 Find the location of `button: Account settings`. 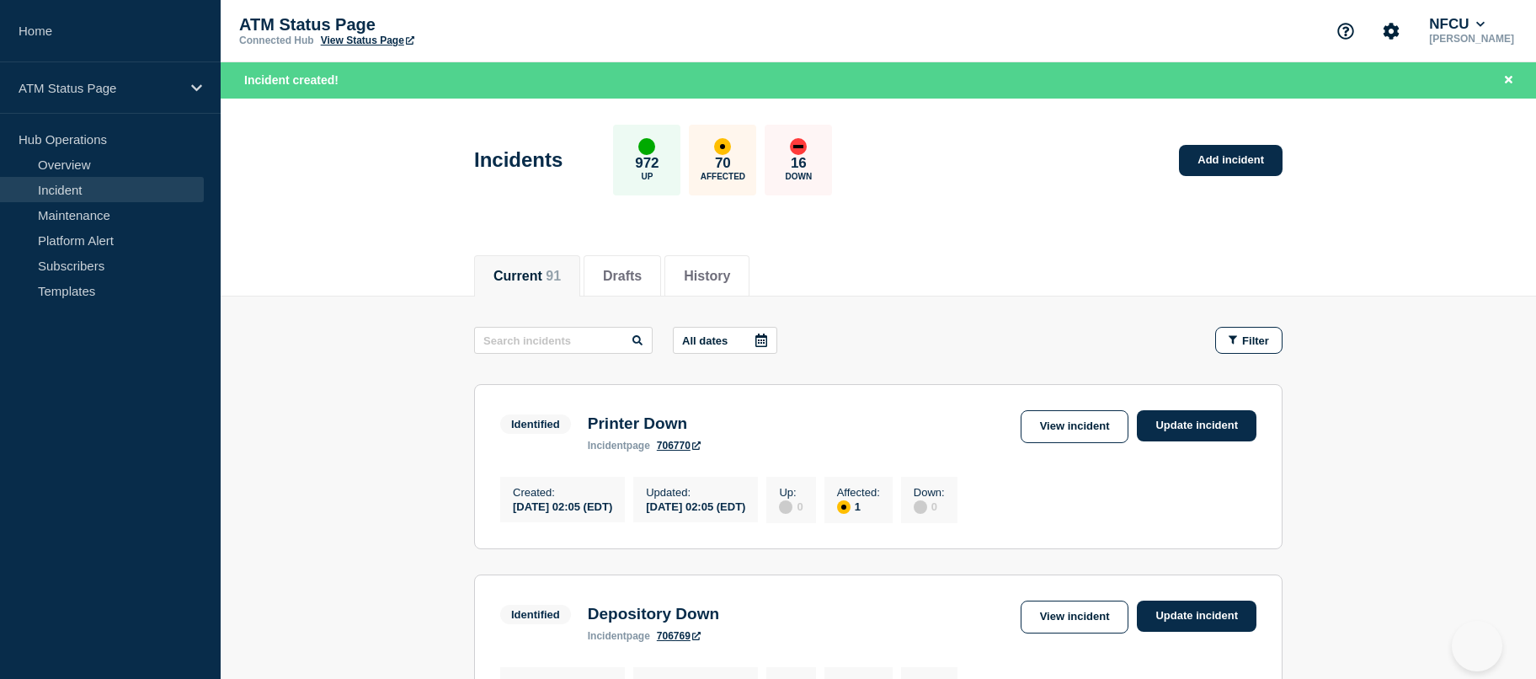

button: Account settings is located at coordinates (1391, 31).